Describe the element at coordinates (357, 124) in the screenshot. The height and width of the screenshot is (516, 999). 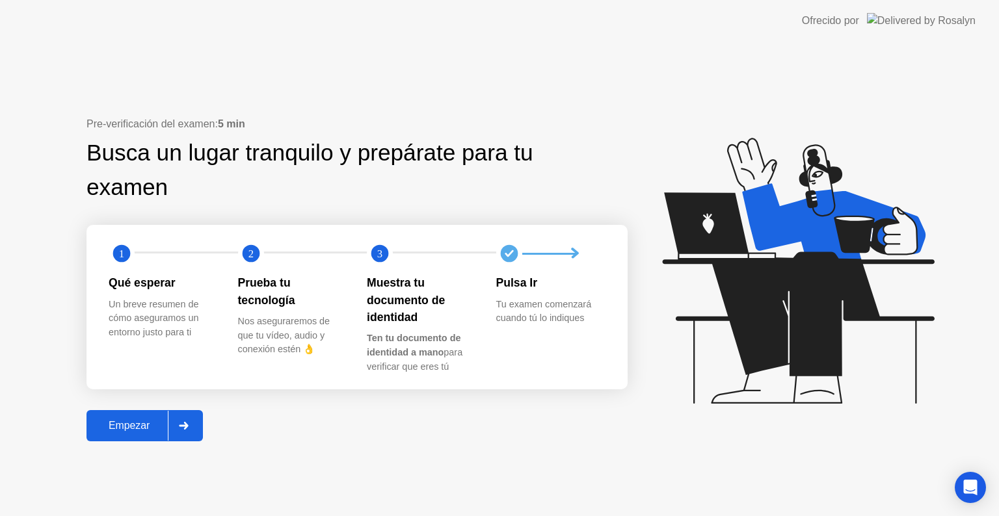
I see `div: Pre-verificación del examen:` at that location.